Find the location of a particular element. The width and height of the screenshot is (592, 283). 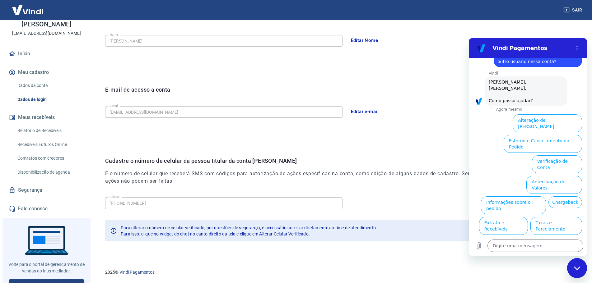

button: Extrato e Recebíveis is located at coordinates (35, 188).